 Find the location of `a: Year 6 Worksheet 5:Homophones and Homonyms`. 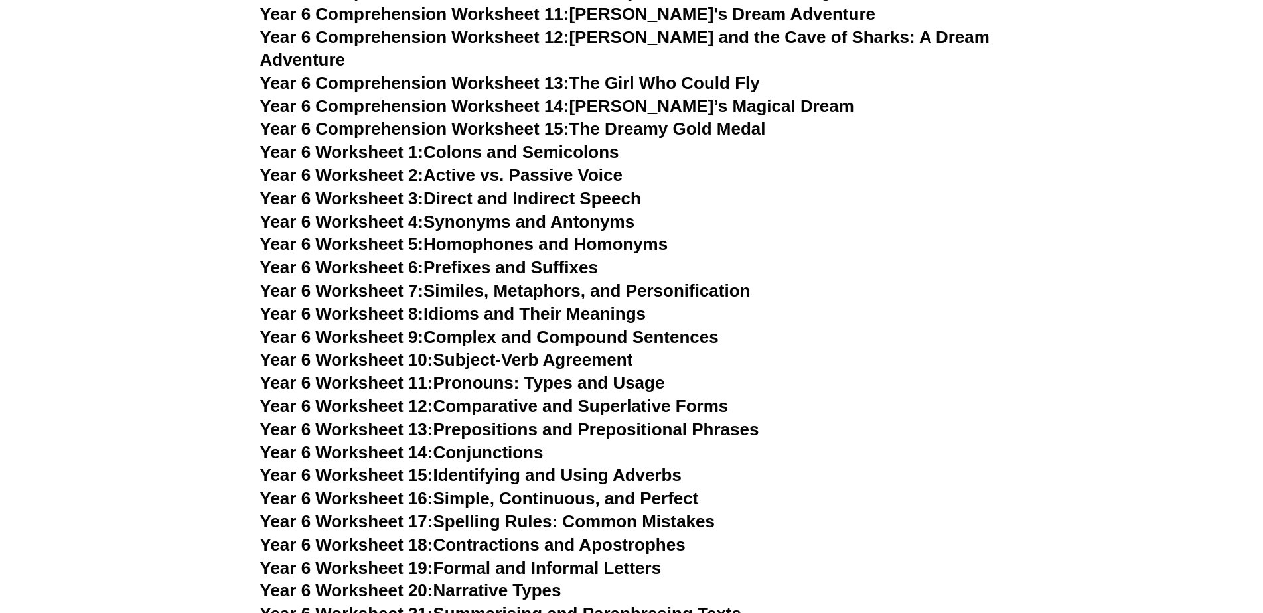

a: Year 6 Worksheet 5:Homophones and Homonyms is located at coordinates (464, 244).